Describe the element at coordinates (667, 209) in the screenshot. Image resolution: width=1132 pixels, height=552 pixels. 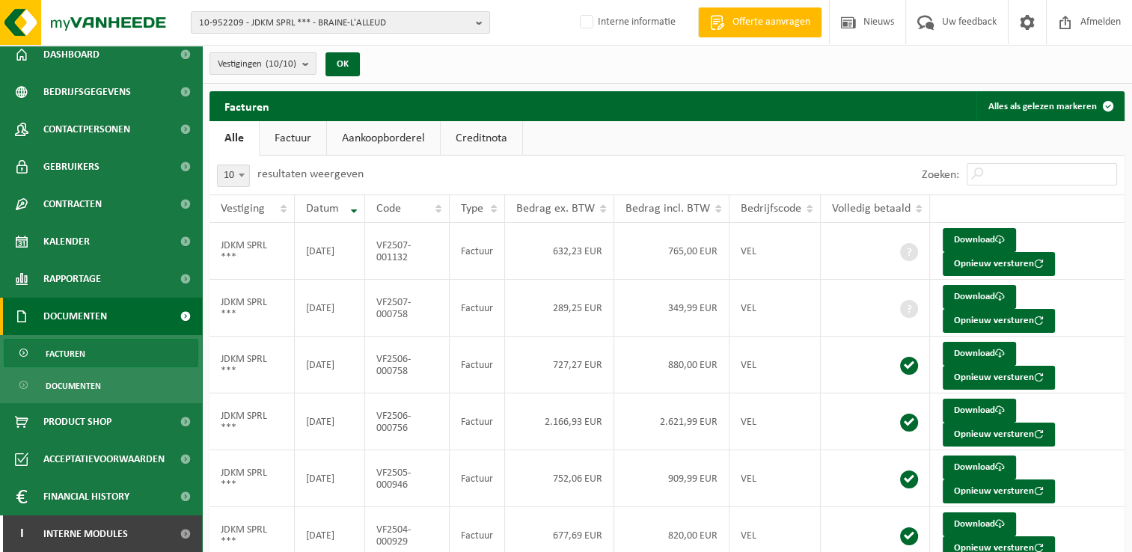
I see `span: Bedrag incl. BTW` at that location.